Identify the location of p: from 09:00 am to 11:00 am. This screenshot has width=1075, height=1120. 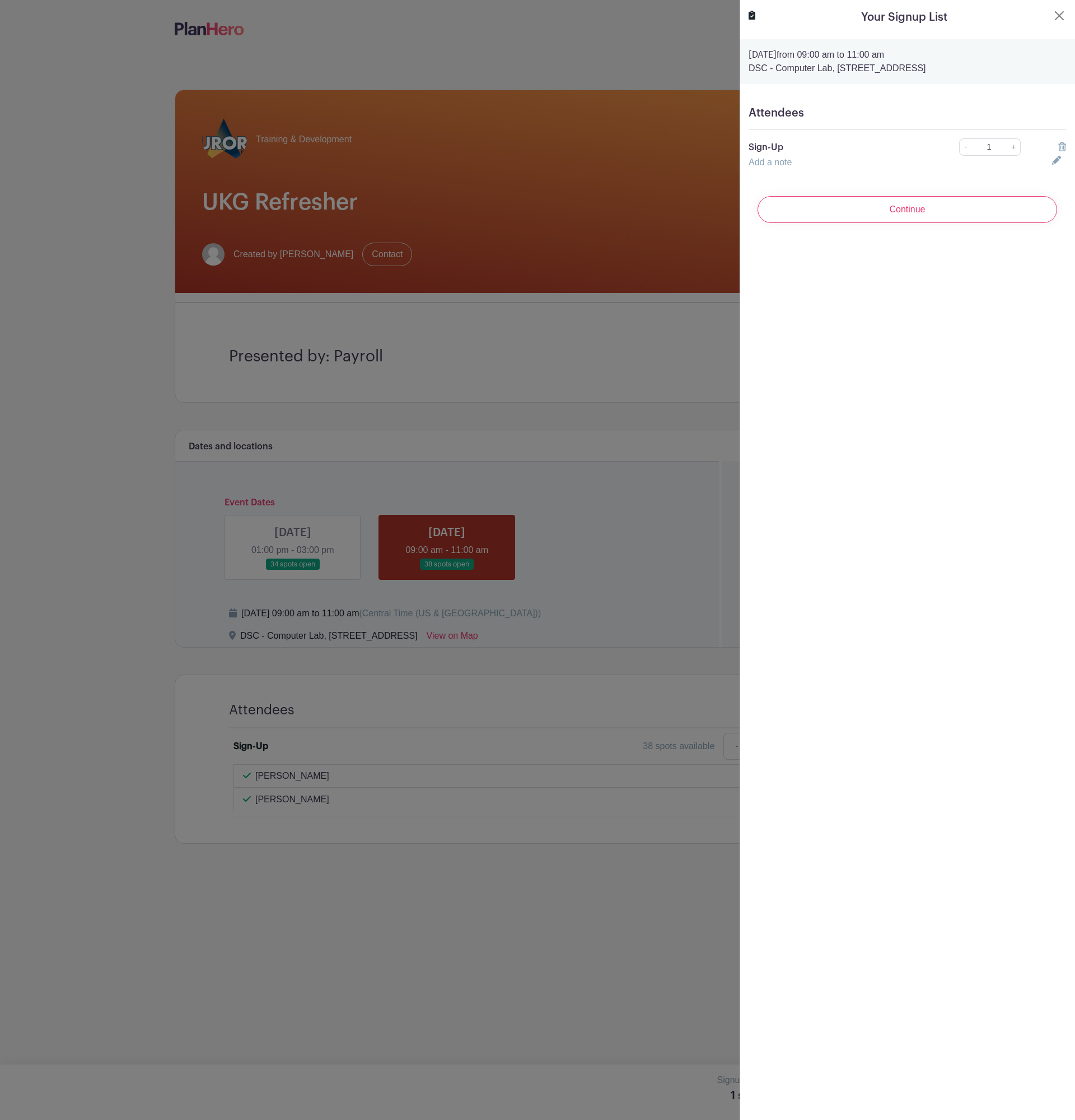
(907, 55).